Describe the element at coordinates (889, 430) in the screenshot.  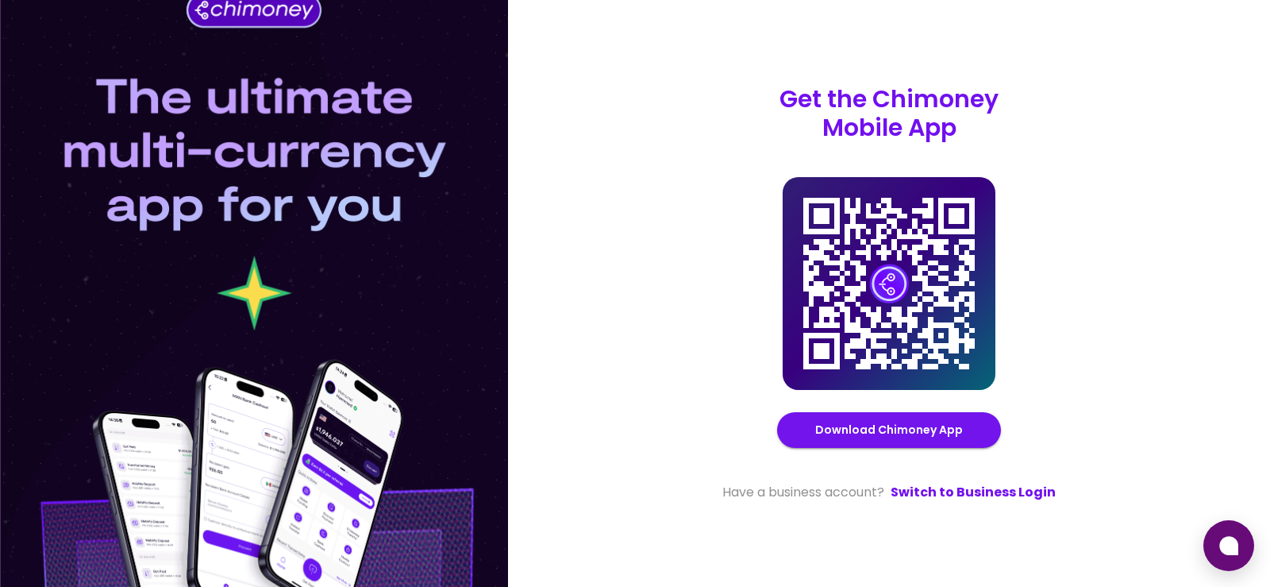
I see `button: Download Chimoney App` at that location.